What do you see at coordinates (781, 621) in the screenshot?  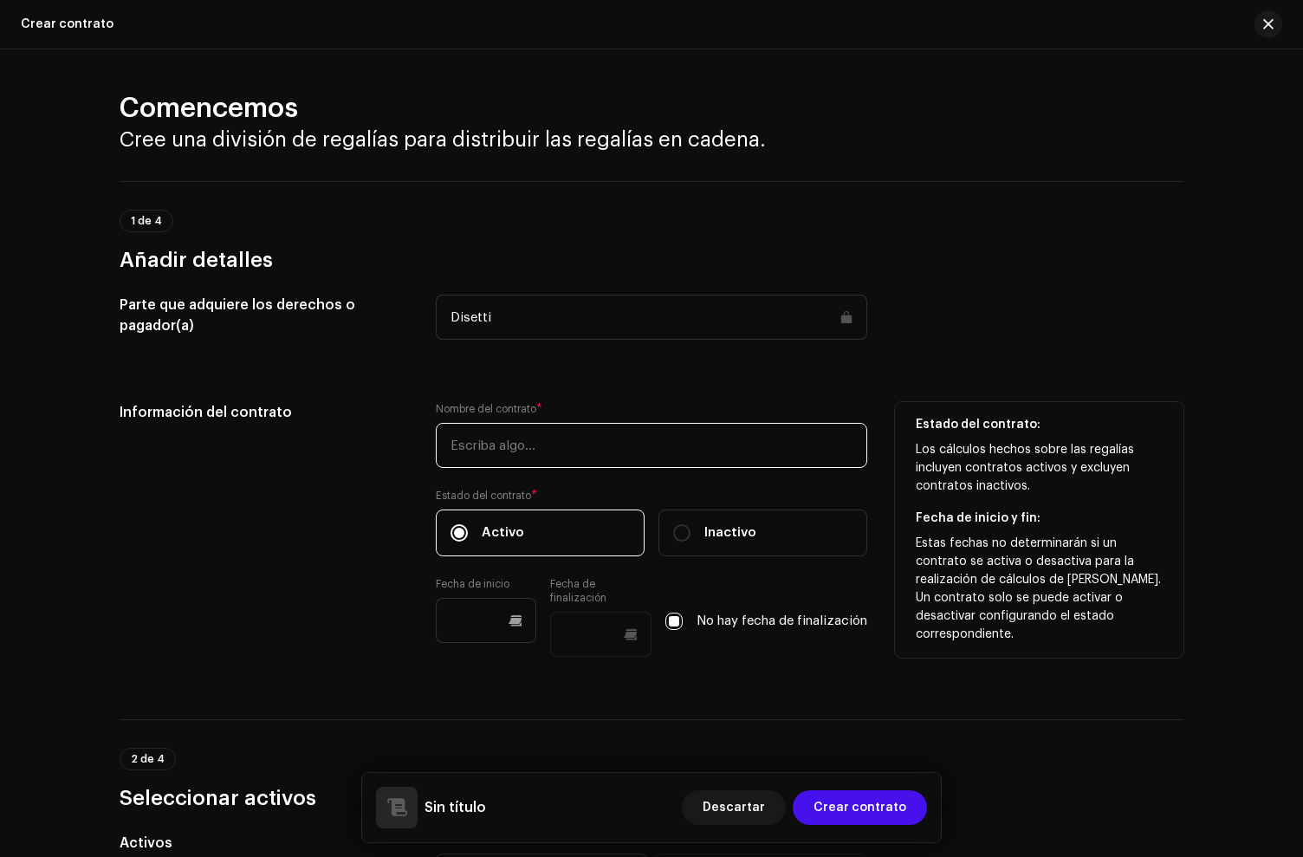 I see `label: No hay fecha de finalización` at bounding box center [781, 621].